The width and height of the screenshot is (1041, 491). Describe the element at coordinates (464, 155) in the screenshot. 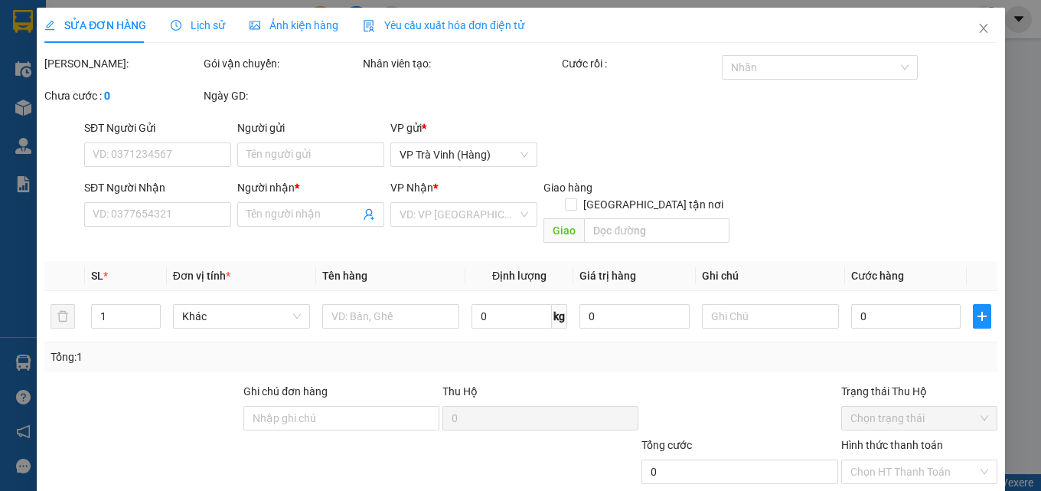

I see `span: VP Trà Vinh (Hàng)` at that location.